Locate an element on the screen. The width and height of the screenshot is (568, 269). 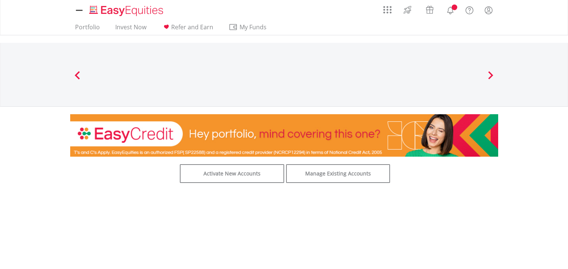
span: Refer and Earn is located at coordinates (192, 27).